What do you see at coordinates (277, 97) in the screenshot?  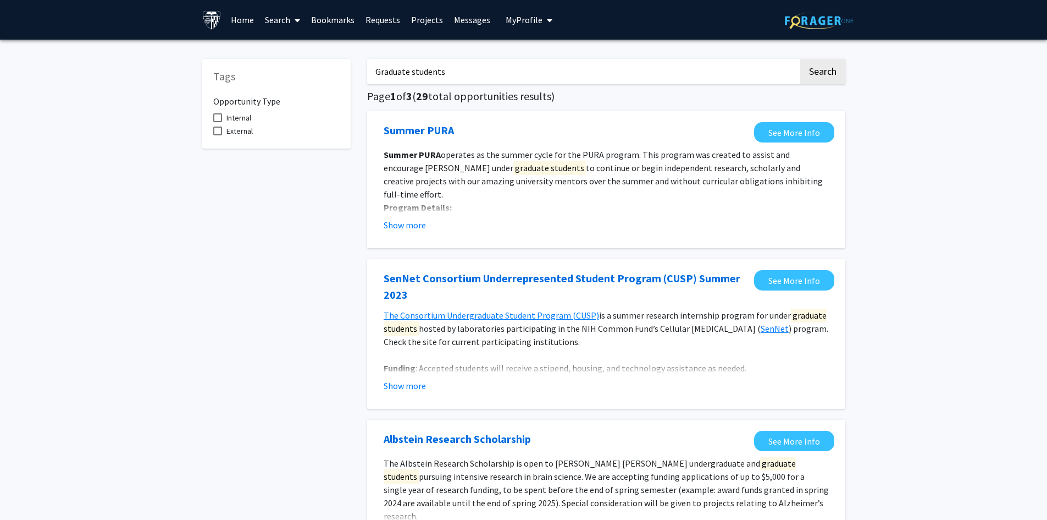 I see `h6: Opportunity Type` at bounding box center [277, 97].